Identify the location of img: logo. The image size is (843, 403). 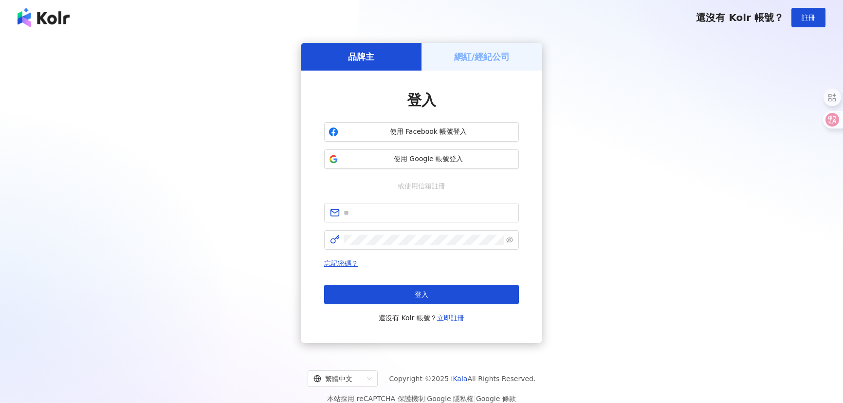
(43, 18).